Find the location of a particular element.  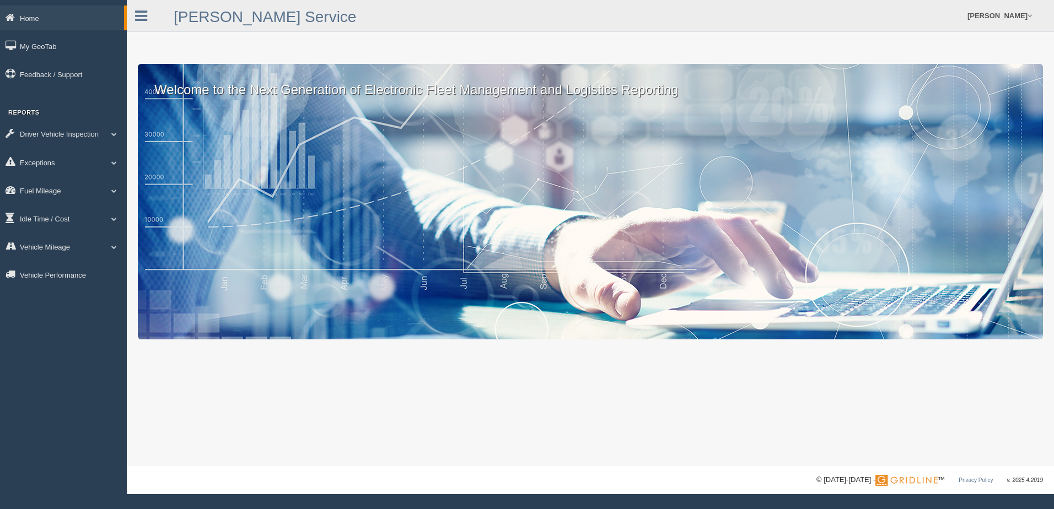

p: Welcome to the Next Generation of Electronic Fleet Management and Logistics Reporting is located at coordinates (590, 82).